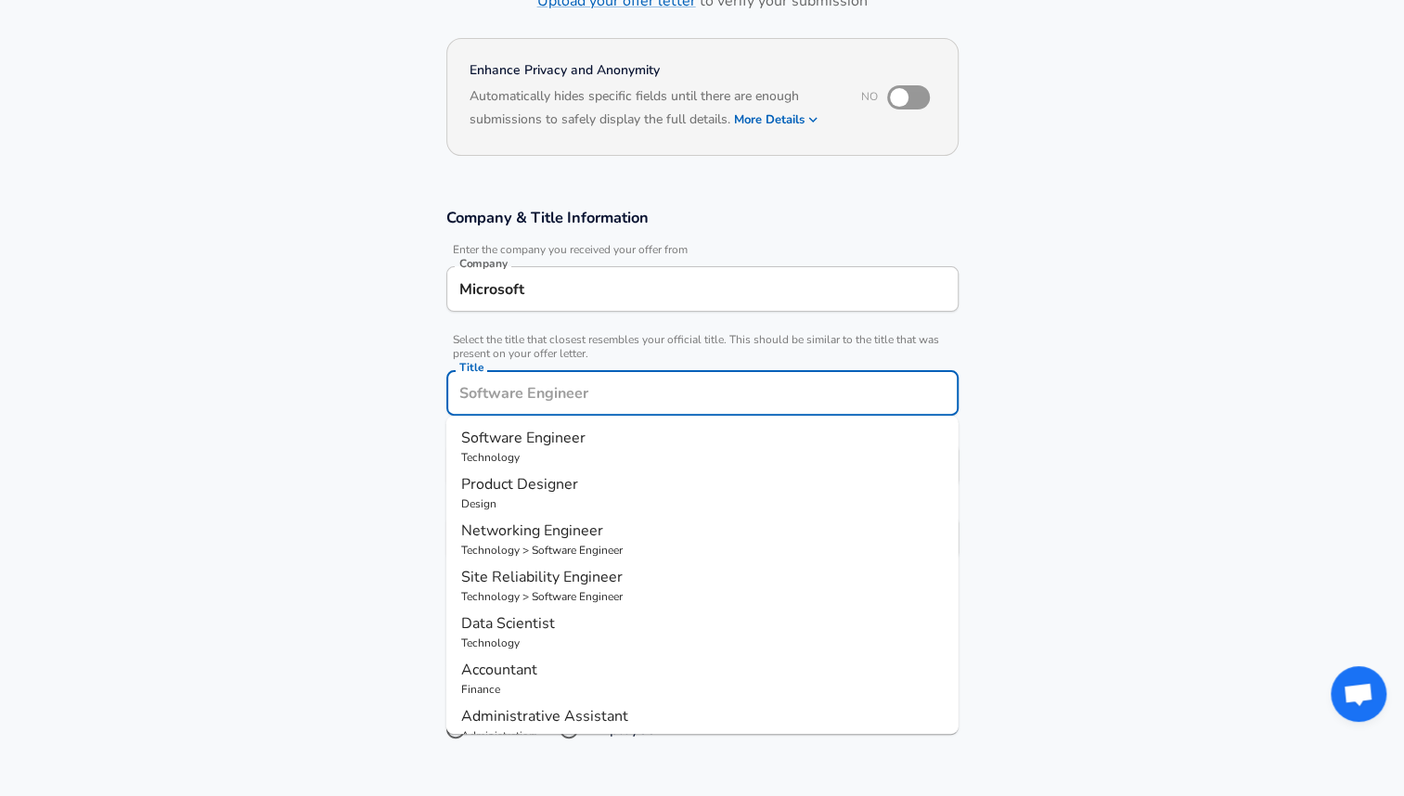 The width and height of the screenshot is (1404, 796). I want to click on span: Accountant, so click(499, 670).